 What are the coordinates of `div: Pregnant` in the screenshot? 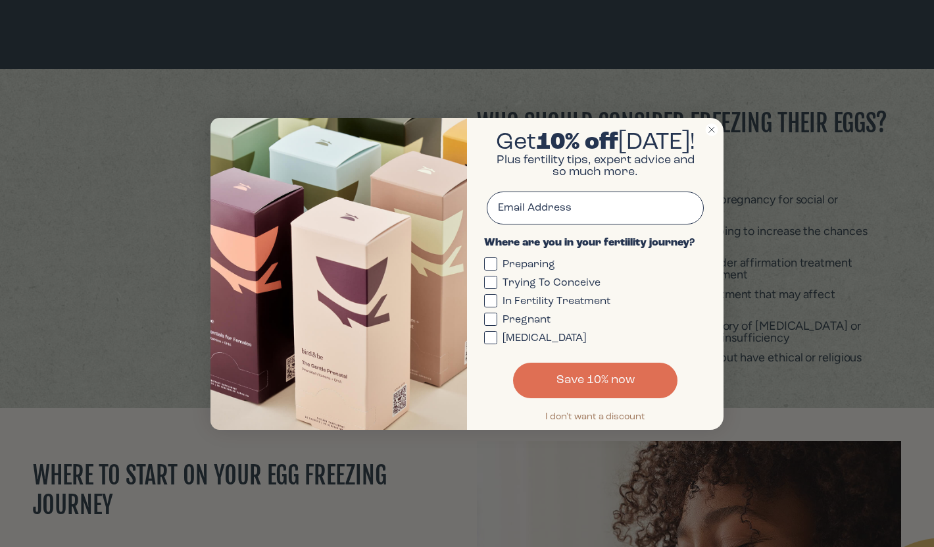 It's located at (526, 320).